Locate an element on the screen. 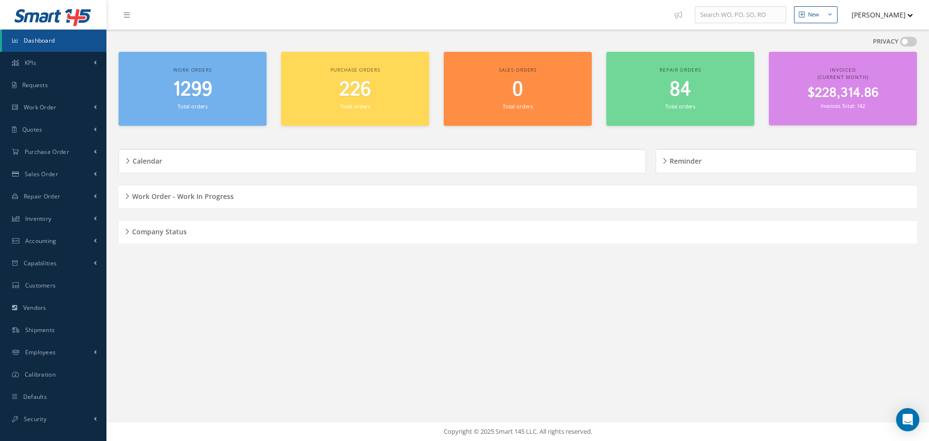  h5: Company Status is located at coordinates (158, 230).